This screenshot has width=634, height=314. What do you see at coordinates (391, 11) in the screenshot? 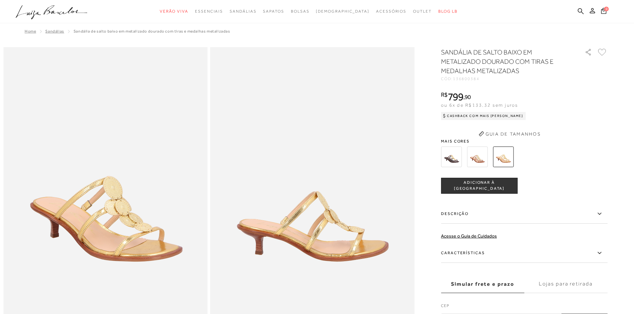
I see `span: Acessórios` at bounding box center [391, 11].